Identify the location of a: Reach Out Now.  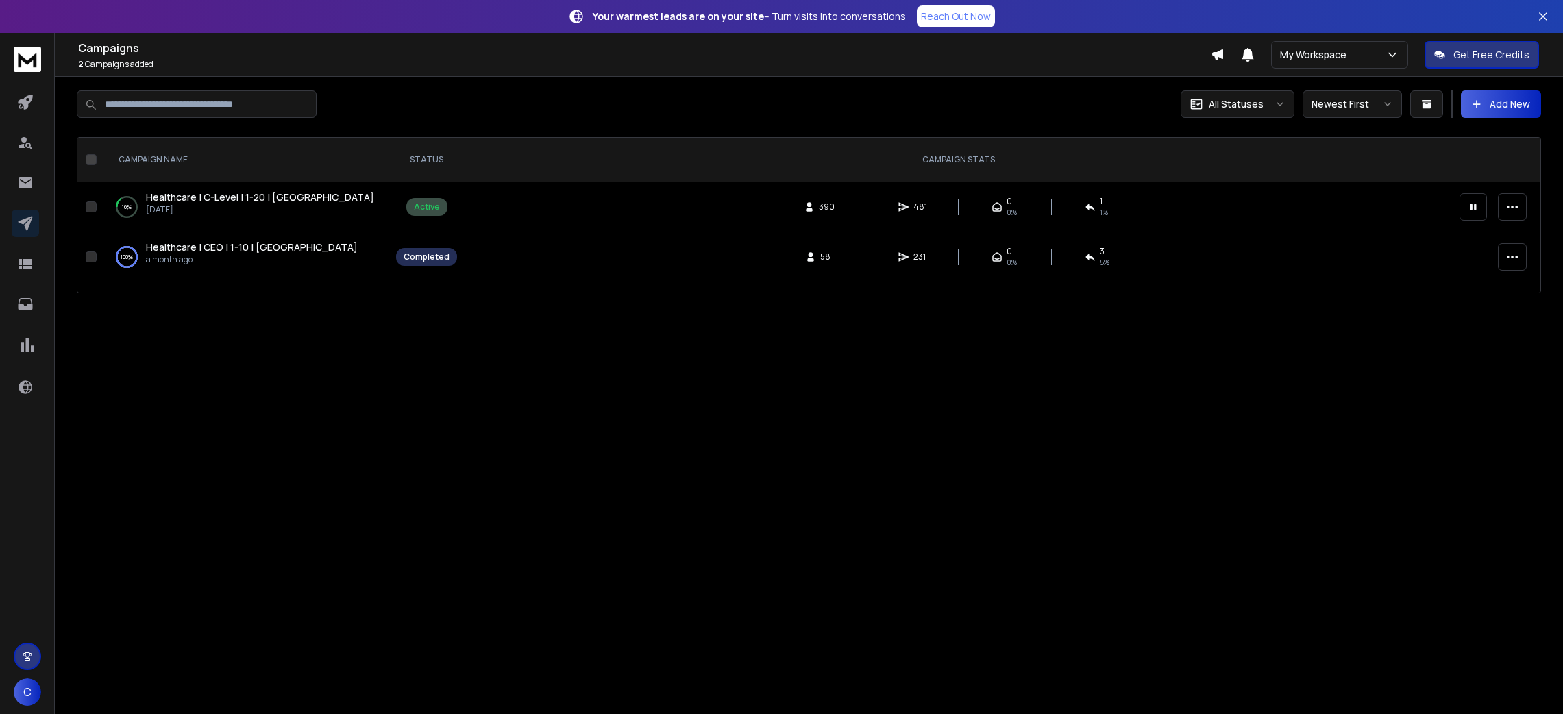
(956, 16).